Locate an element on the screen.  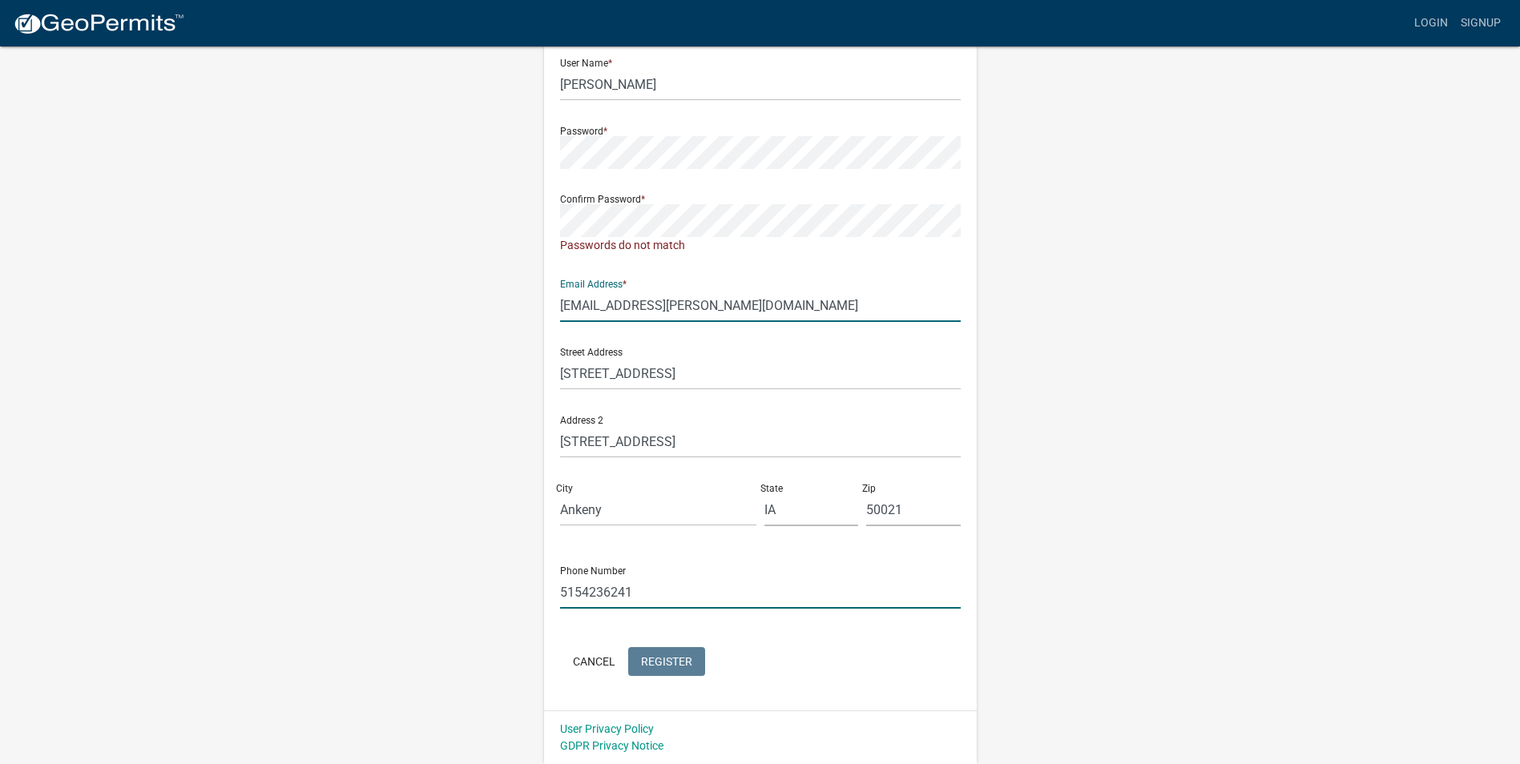
a: GDPR Privacy Notice is located at coordinates (611, 746).